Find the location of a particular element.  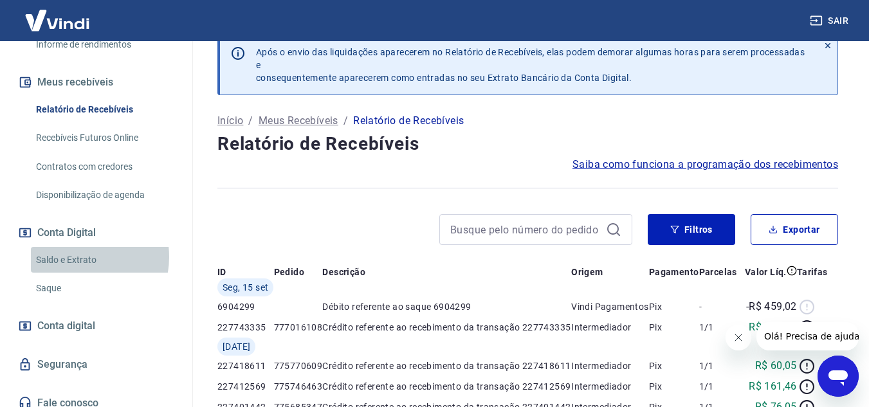

p: 777016108 is located at coordinates (299, 328).